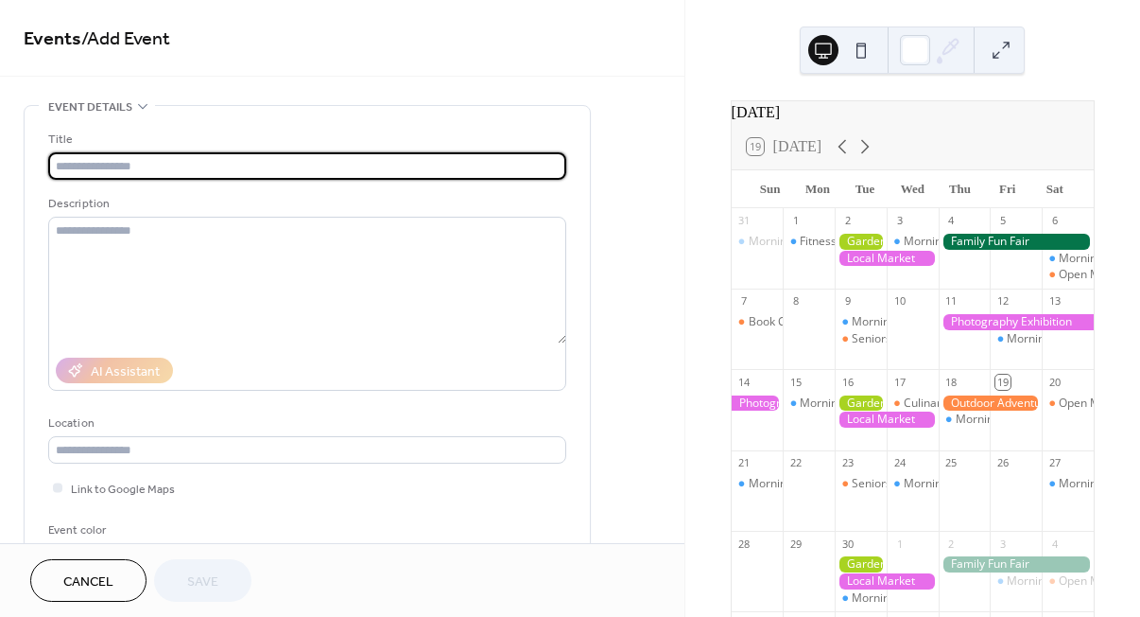  Describe the element at coordinates (305, 203) in the screenshot. I see `div: Description` at that location.